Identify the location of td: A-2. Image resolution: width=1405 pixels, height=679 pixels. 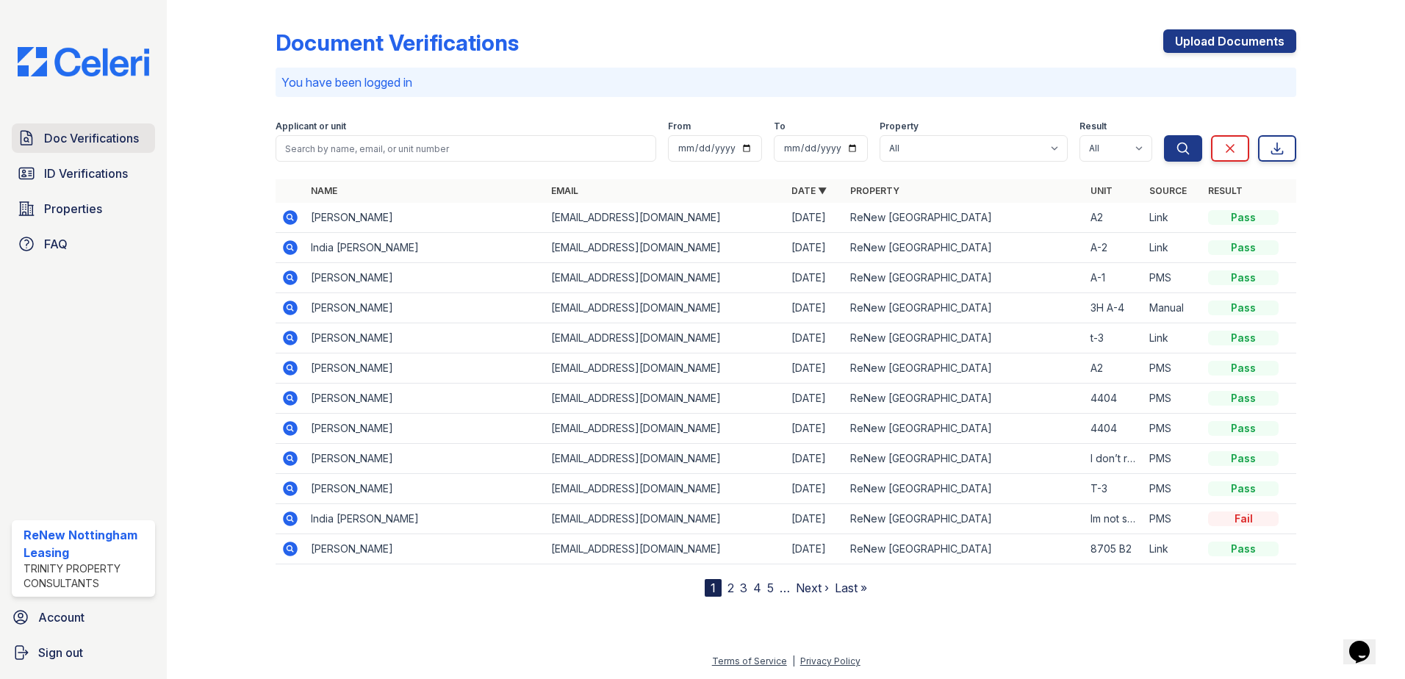
(1114, 248).